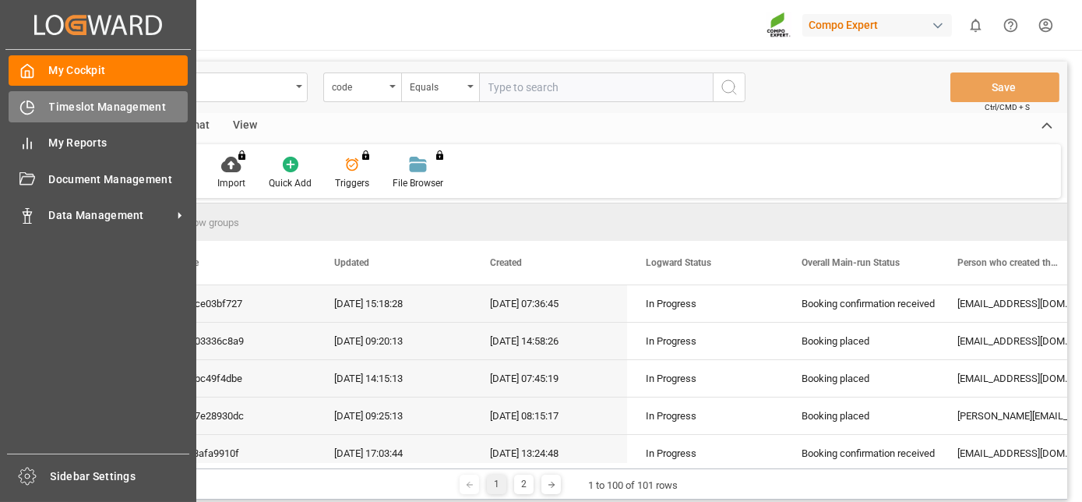 The height and width of the screenshot is (502, 1082). Describe the element at coordinates (120, 476) in the screenshot. I see `span: Sidebar Settings` at that location.